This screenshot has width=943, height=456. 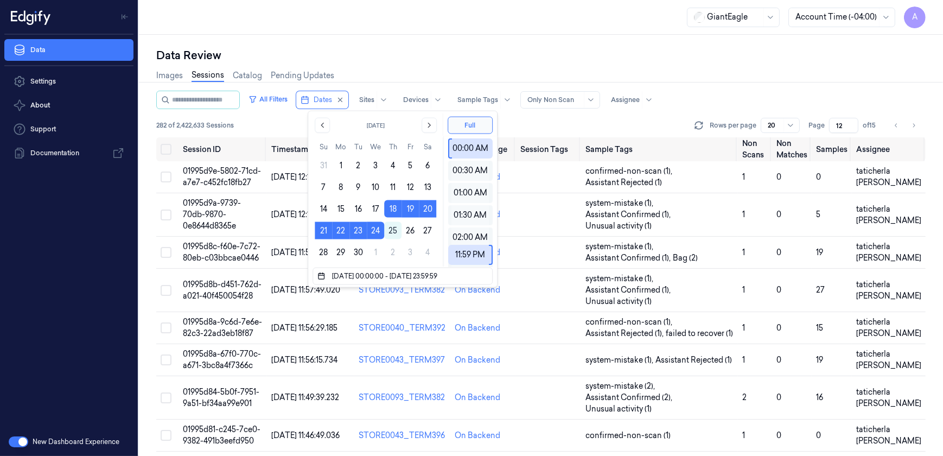 What do you see at coordinates (376, 166) in the screenshot?
I see `button: Wednesday, September 3rd, 2025` at bounding box center [376, 166].